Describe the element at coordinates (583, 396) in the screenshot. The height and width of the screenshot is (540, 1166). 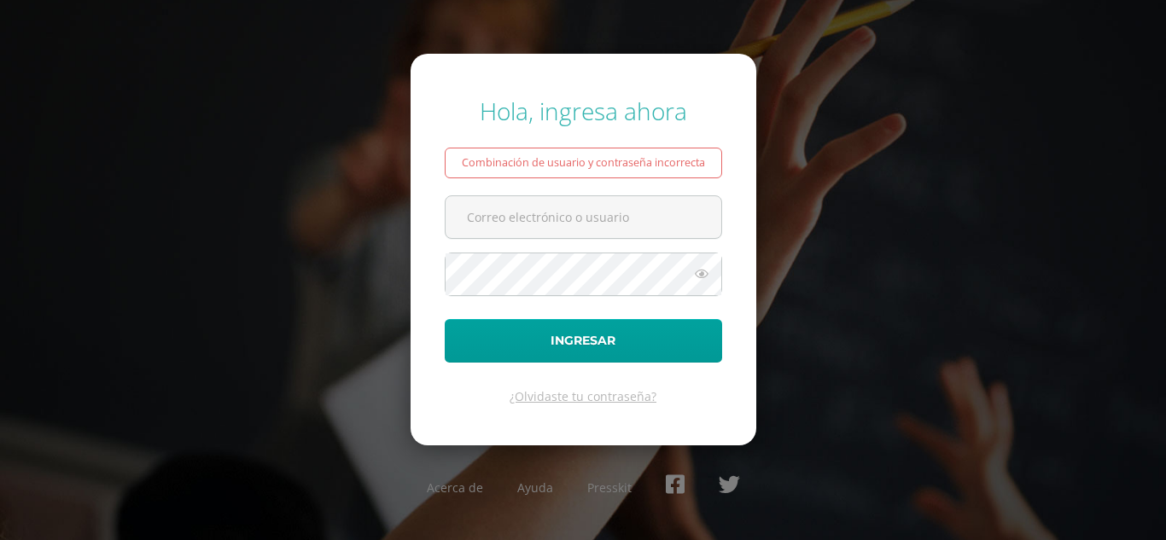
I see `a: ¿Olvidaste tu contraseña?` at that location.